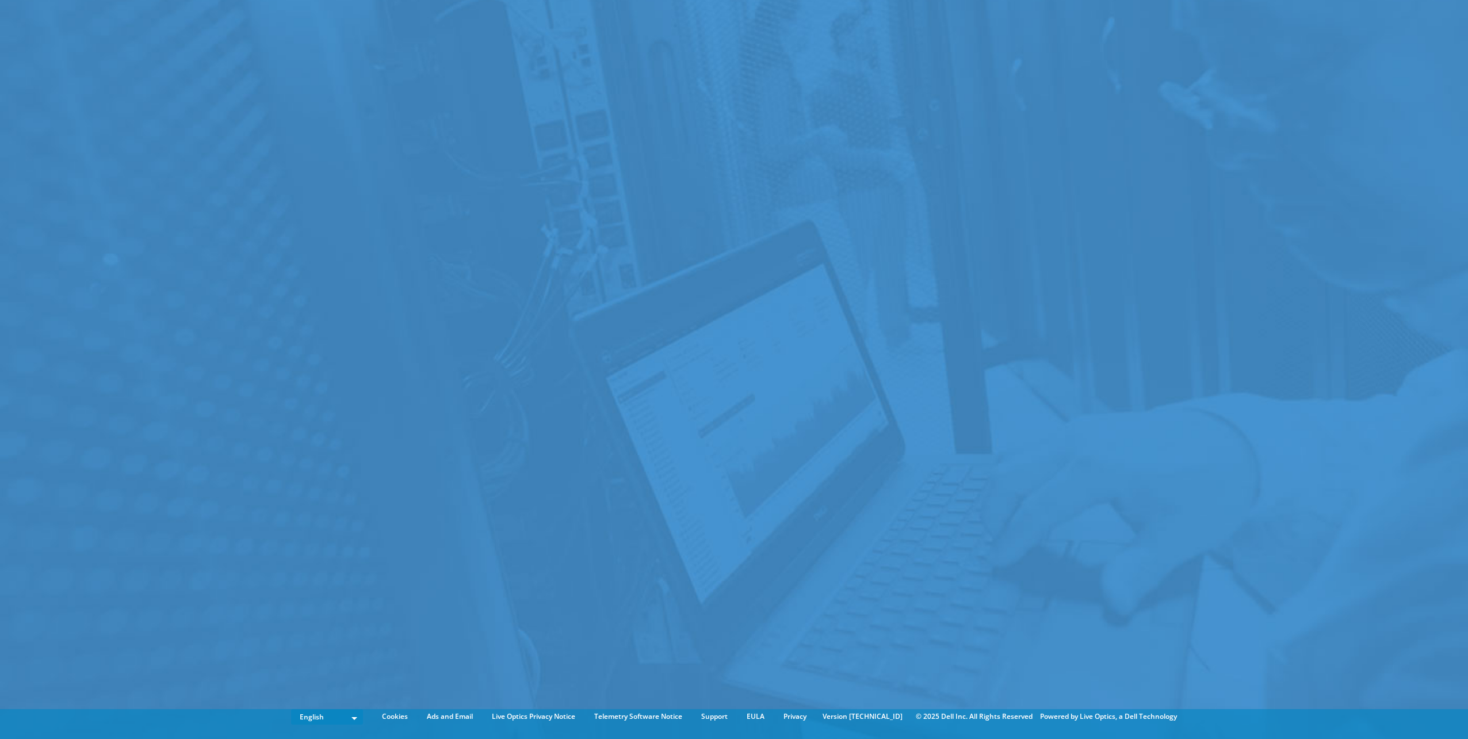 This screenshot has height=739, width=1468. I want to click on a: Privacy, so click(795, 716).